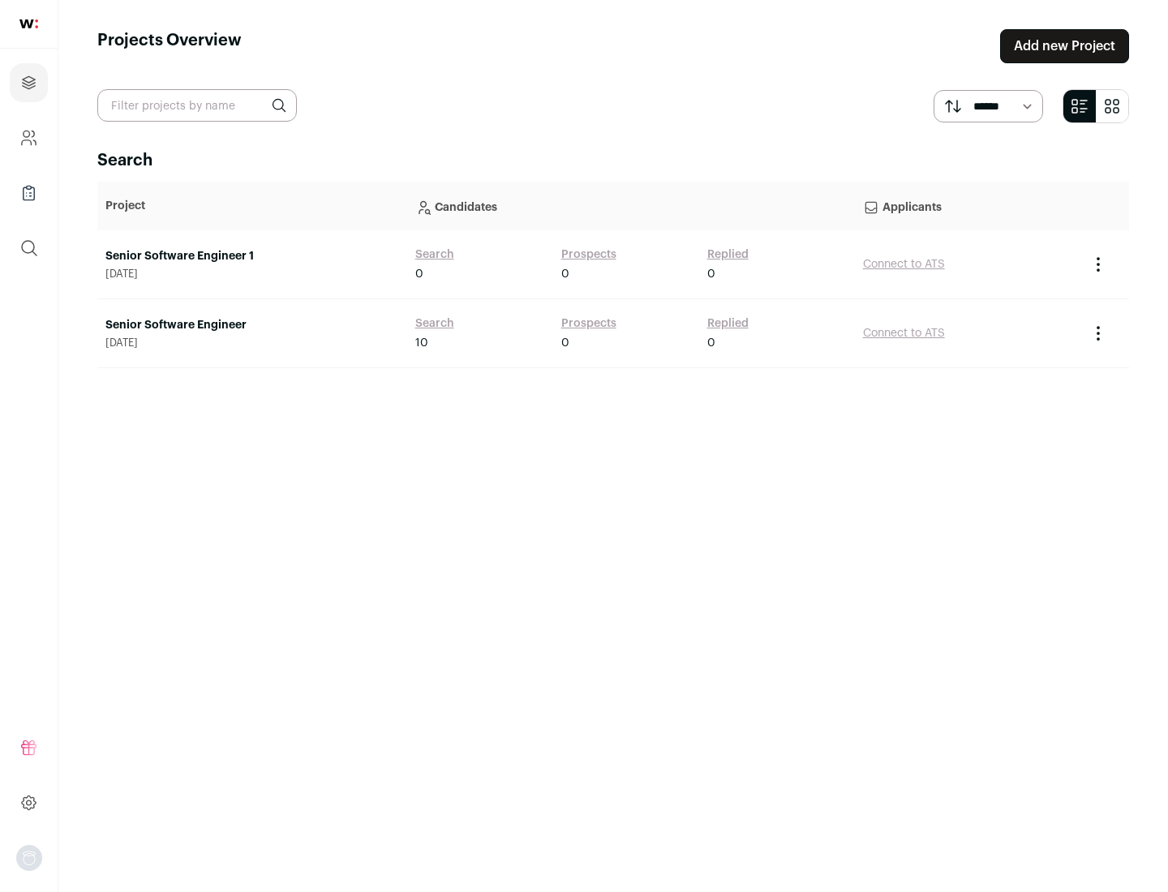 The width and height of the screenshot is (1168, 892). What do you see at coordinates (422, 343) in the screenshot?
I see `span: 10` at bounding box center [422, 343].